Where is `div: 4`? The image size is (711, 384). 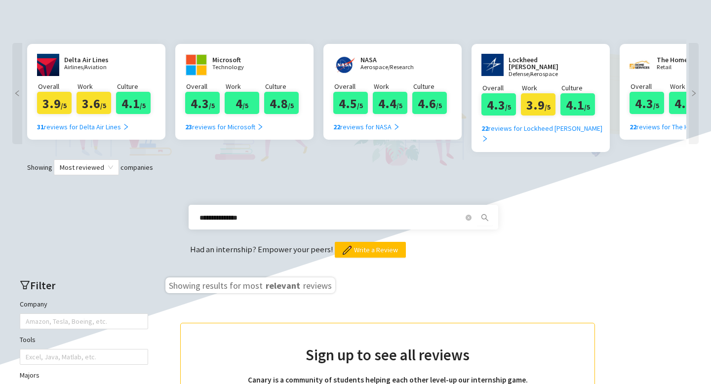 div: 4 is located at coordinates (242, 103).